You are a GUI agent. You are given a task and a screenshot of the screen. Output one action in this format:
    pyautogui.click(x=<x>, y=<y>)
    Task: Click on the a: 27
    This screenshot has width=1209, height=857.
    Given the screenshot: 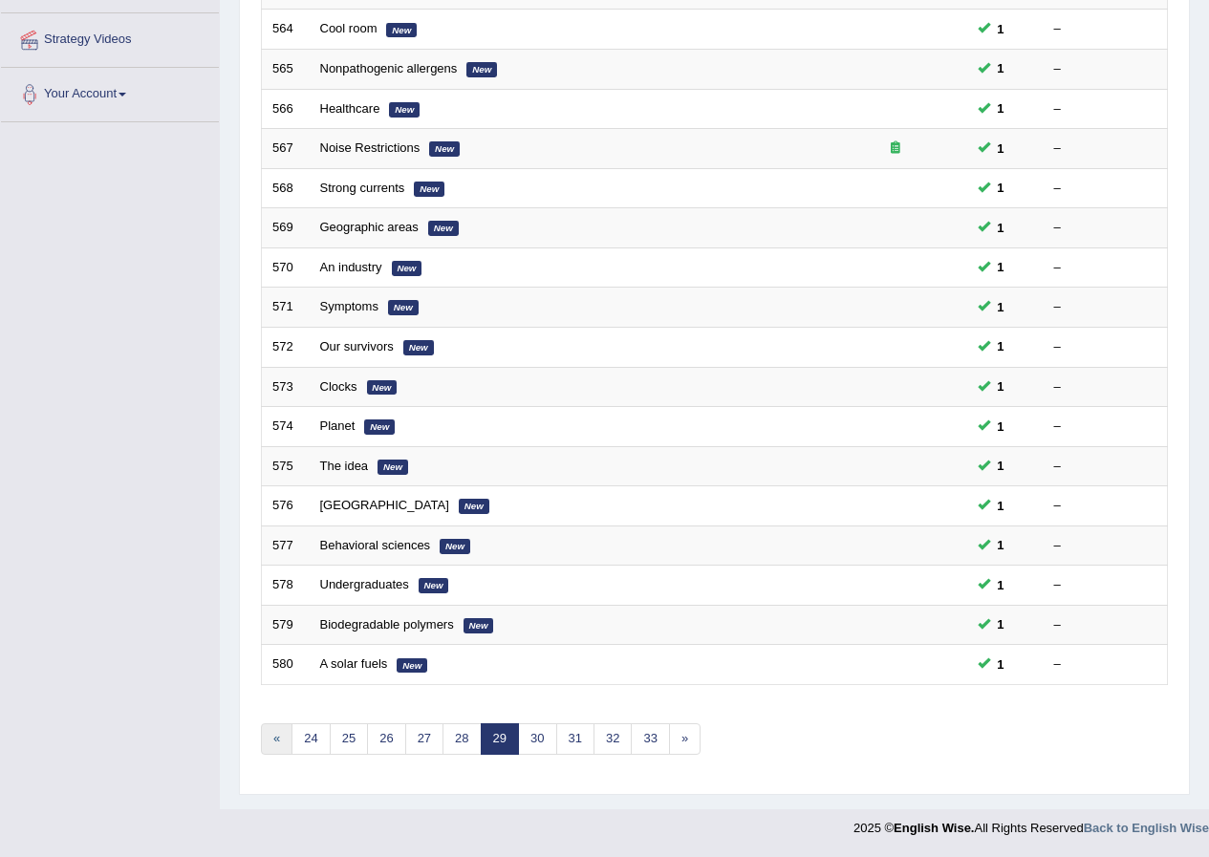 What is the action you would take?
    pyautogui.click(x=424, y=739)
    